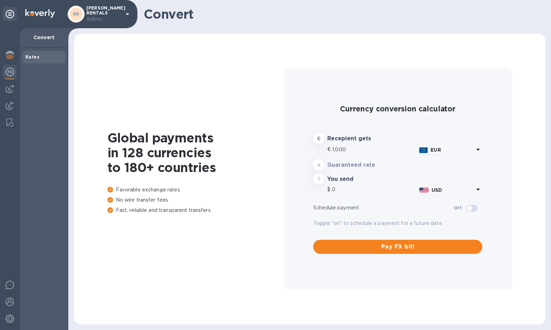 This screenshot has width=551, height=330. Describe the element at coordinates (196, 210) in the screenshot. I see `p: Fast, reliable and transparent transfers.` at that location.